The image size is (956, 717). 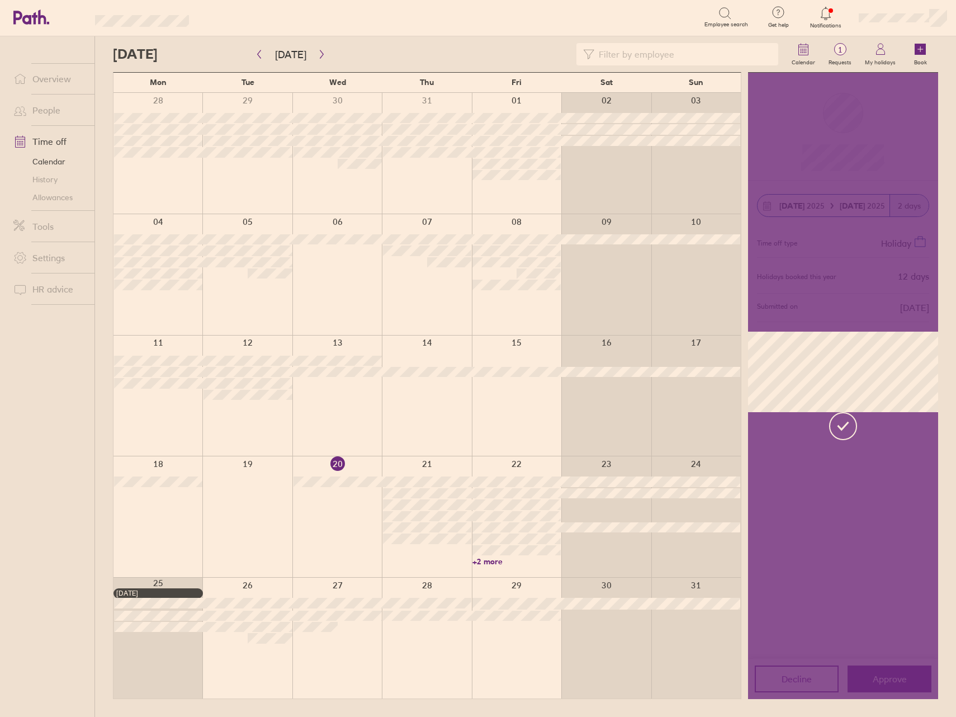 I want to click on label: Book, so click(x=920, y=61).